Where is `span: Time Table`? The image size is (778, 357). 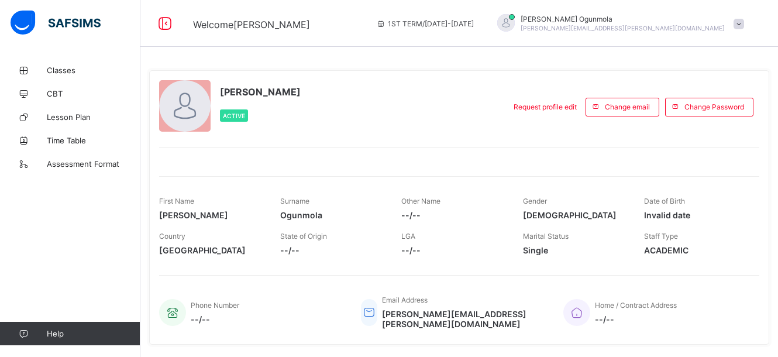 span: Time Table is located at coordinates (94, 140).